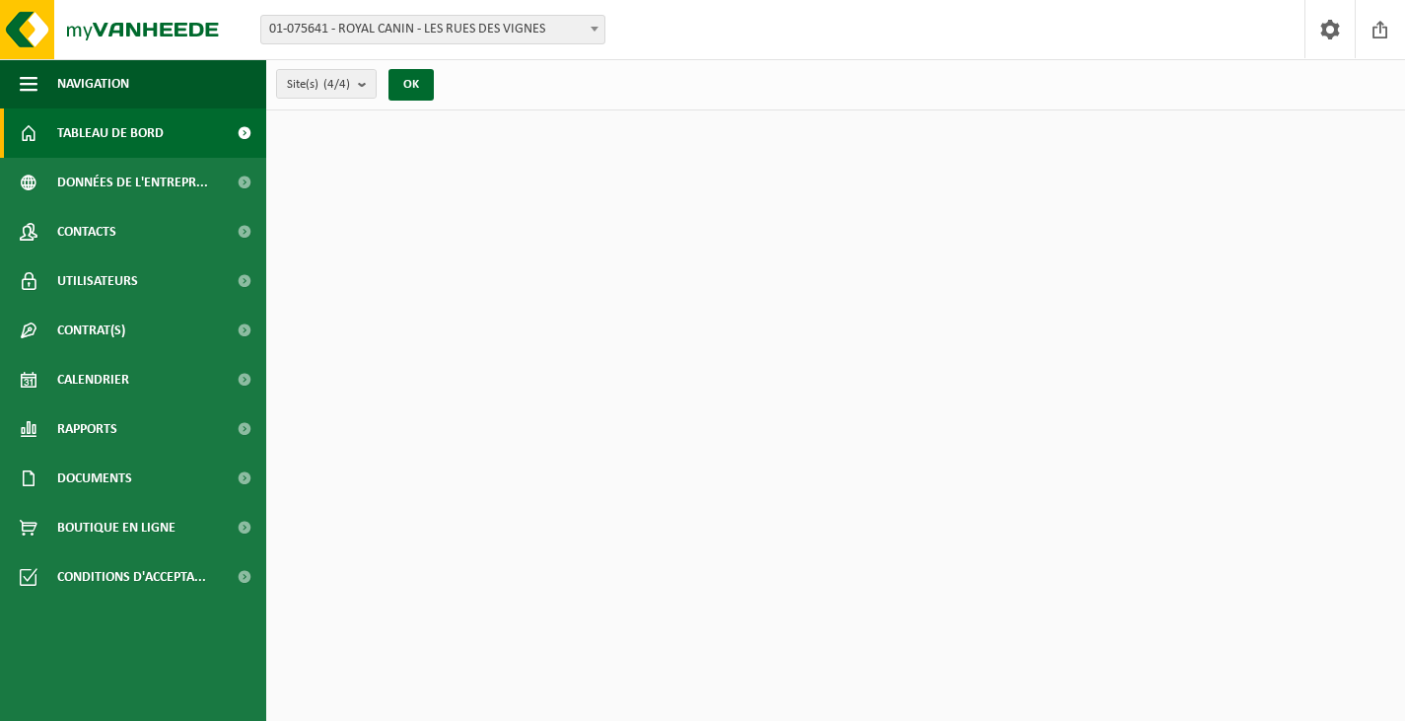 The width and height of the screenshot is (1405, 721). Describe the element at coordinates (87, 232) in the screenshot. I see `span: Contacts` at that location.